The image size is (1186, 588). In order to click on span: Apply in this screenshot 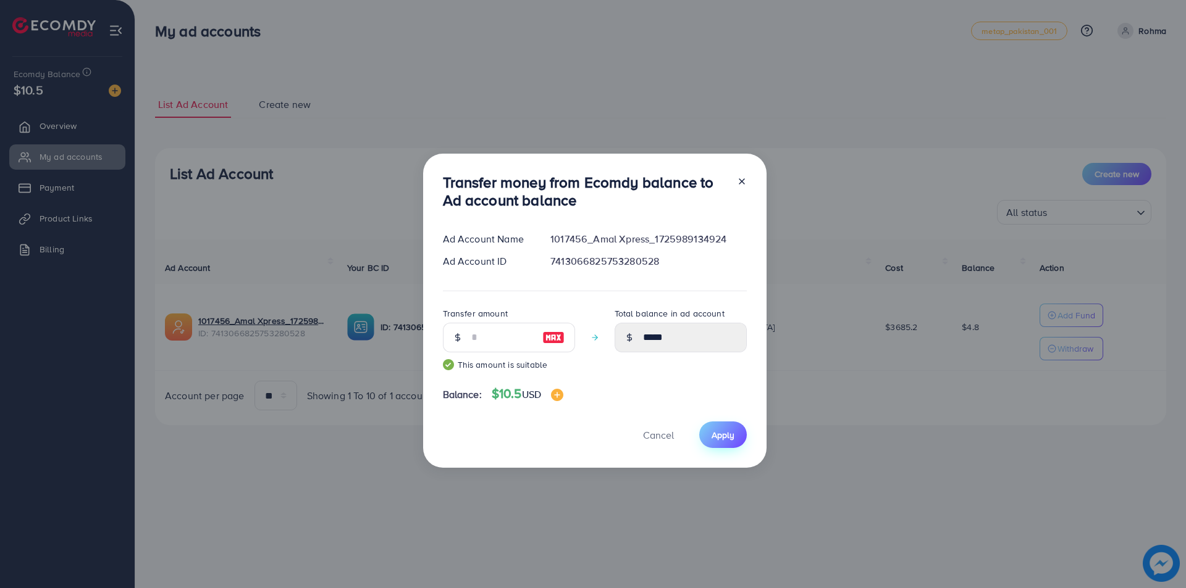, I will do `click(722, 435)`.